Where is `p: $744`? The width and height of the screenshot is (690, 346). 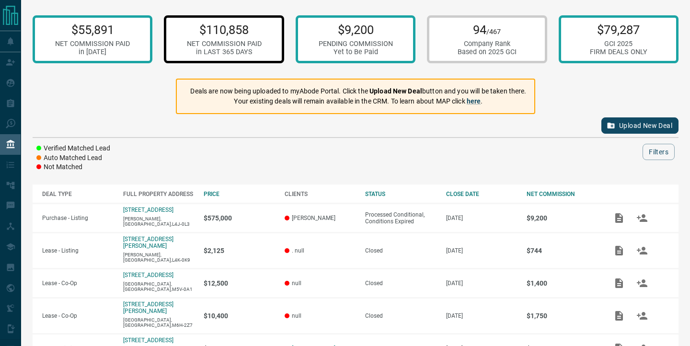
p: $744 is located at coordinates (562, 251).